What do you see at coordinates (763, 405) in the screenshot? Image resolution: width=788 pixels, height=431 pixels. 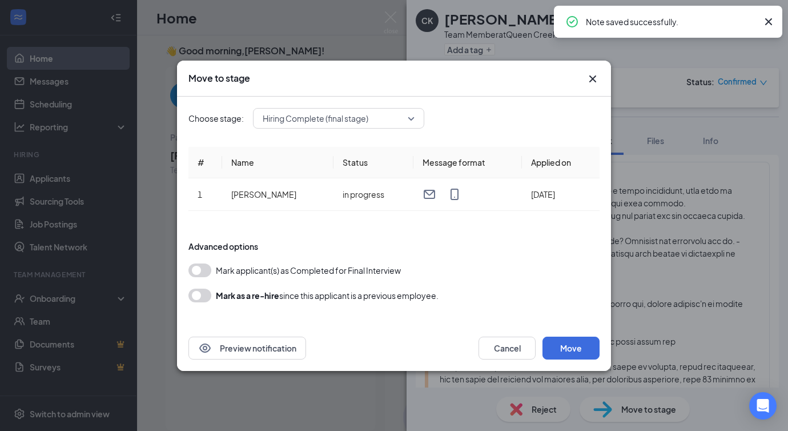 I see `div: Open Intercom Messenger` at bounding box center [763, 405].